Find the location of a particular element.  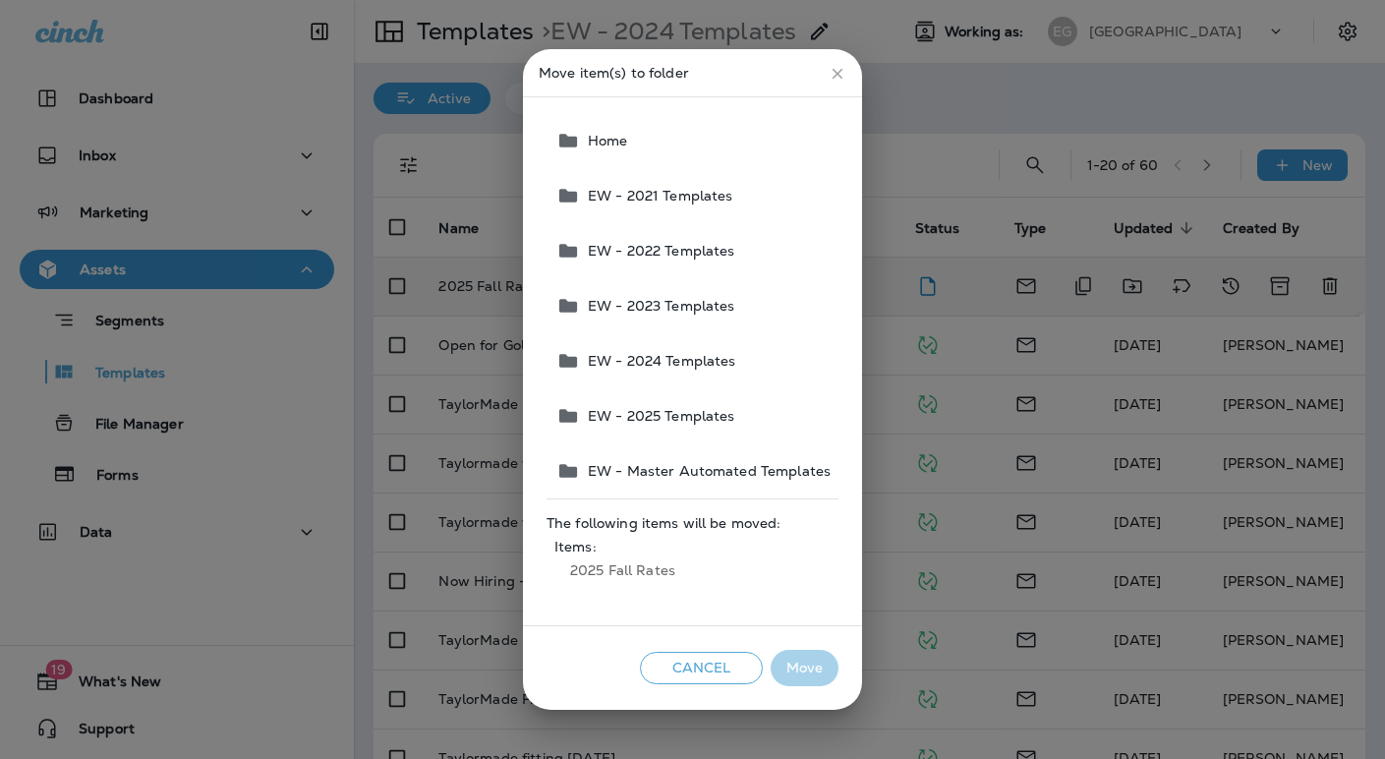

span: Home is located at coordinates (603, 141).